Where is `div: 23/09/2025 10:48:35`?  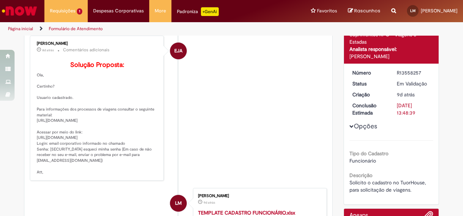 div: 23/09/2025 10:48:35 is located at coordinates (414, 95).